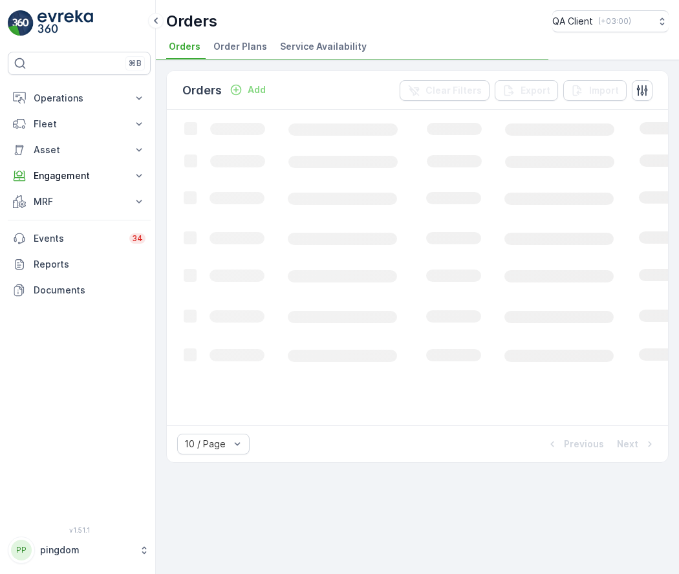 The image size is (679, 574). Describe the element at coordinates (323, 47) in the screenshot. I see `span: Service Availability` at that location.